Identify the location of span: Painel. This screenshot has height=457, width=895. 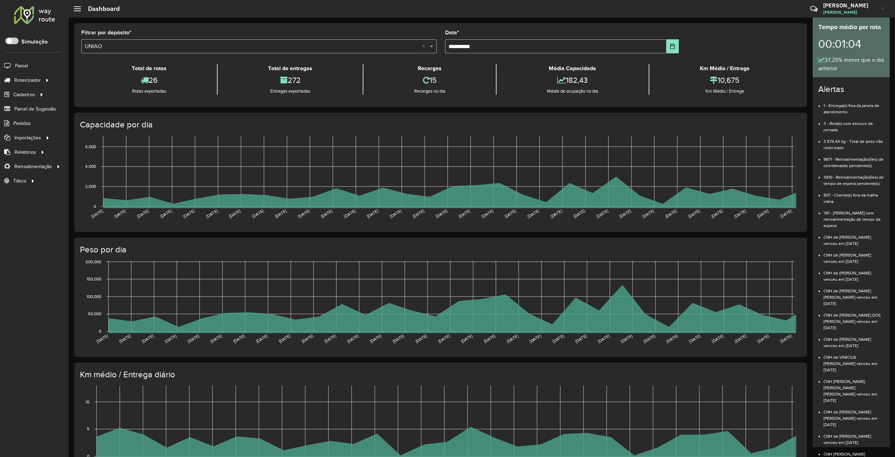
(21, 66).